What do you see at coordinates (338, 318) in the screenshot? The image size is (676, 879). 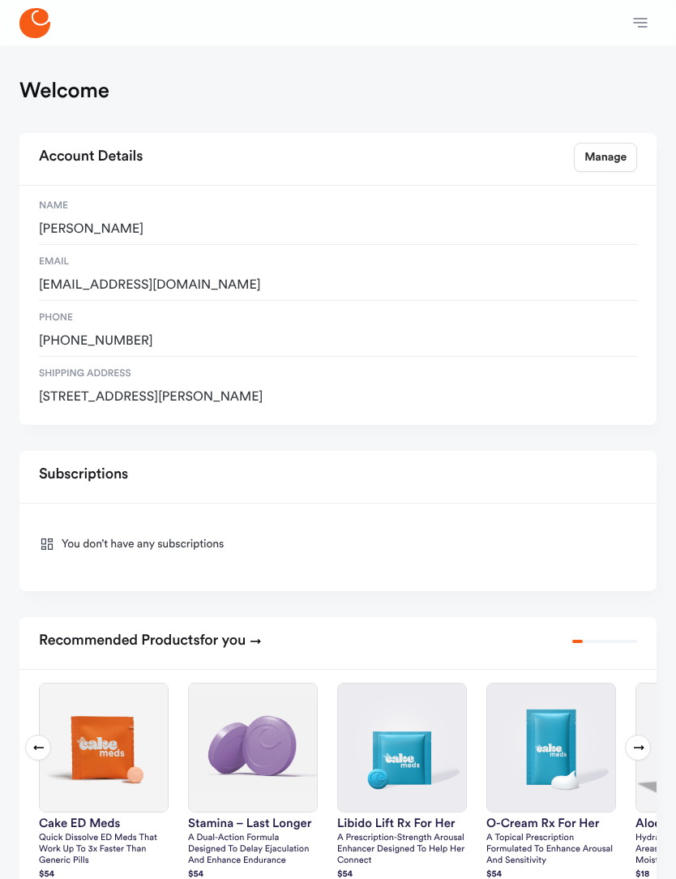 I see `span: Phone` at bounding box center [338, 318].